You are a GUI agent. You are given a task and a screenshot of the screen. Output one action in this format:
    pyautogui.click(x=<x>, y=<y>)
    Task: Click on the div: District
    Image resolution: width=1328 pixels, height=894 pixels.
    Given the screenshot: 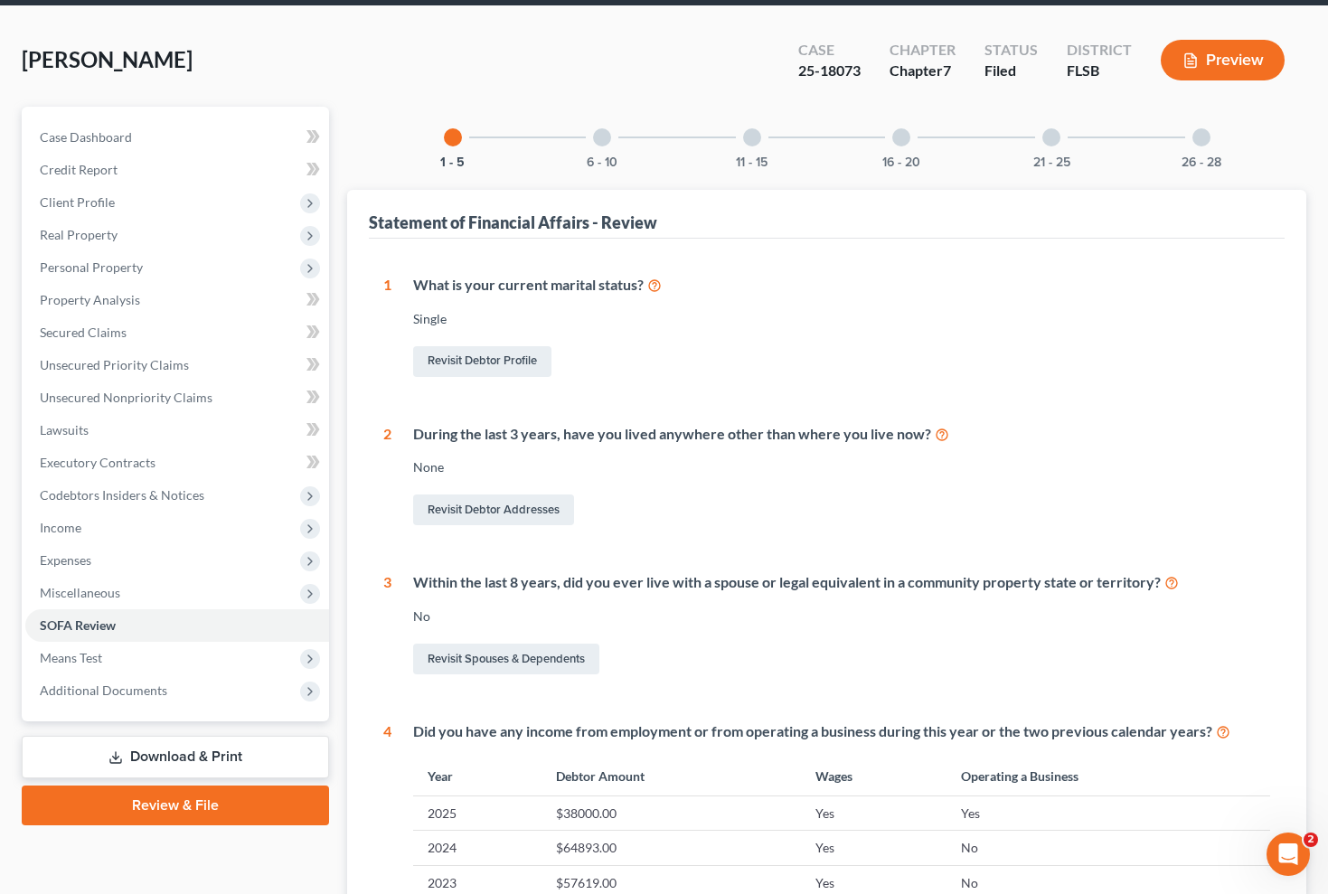 What is the action you would take?
    pyautogui.click(x=1100, y=50)
    